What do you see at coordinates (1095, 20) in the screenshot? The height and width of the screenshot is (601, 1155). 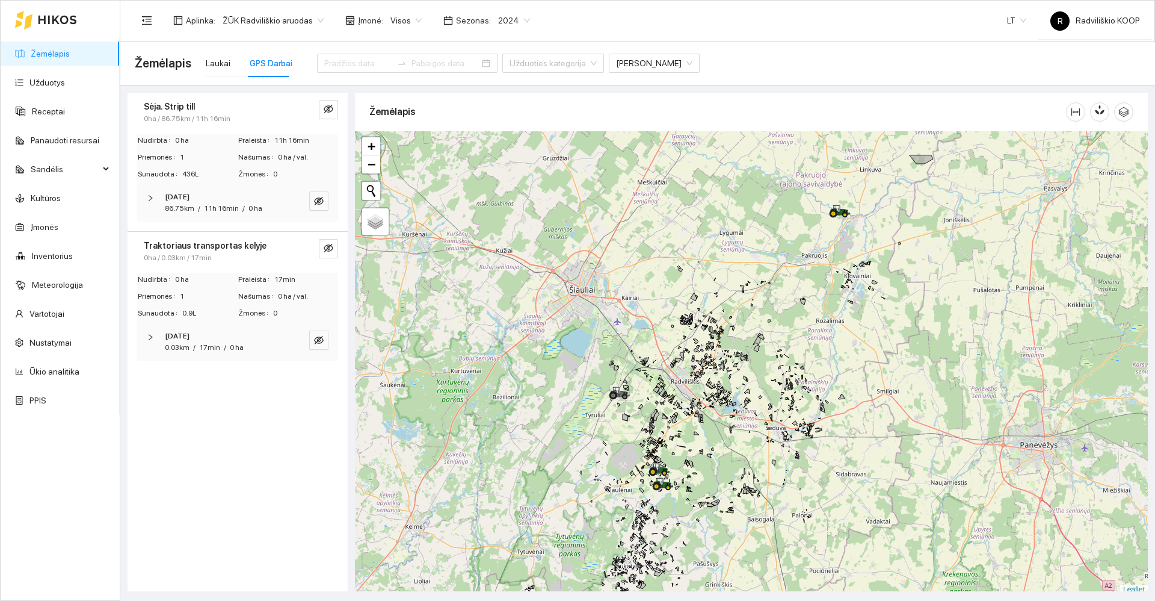 I see `span: Radviliškio KOOP` at bounding box center [1095, 20].